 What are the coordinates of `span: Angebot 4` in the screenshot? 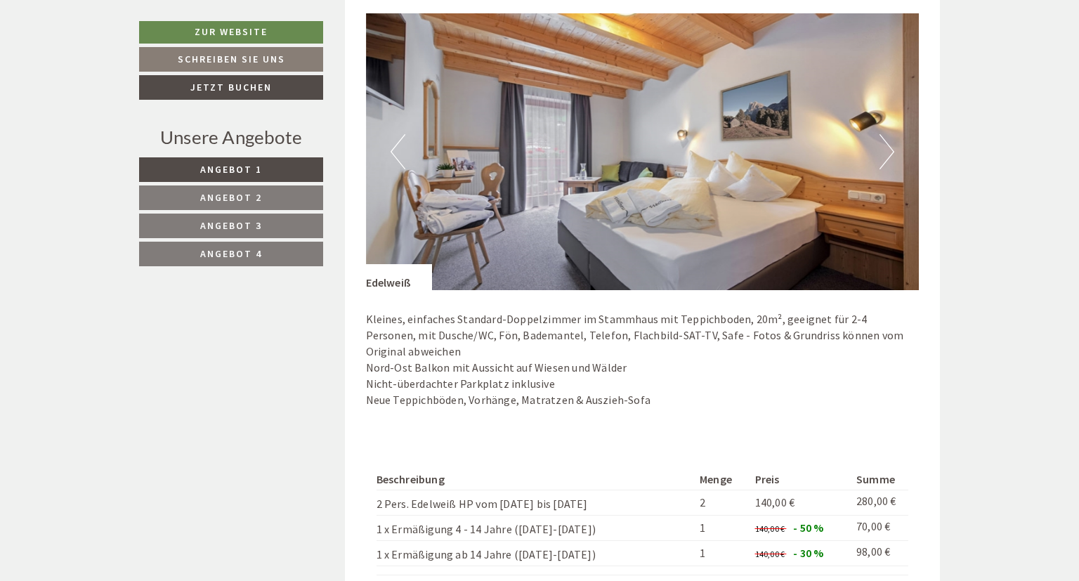 It's located at (231, 254).